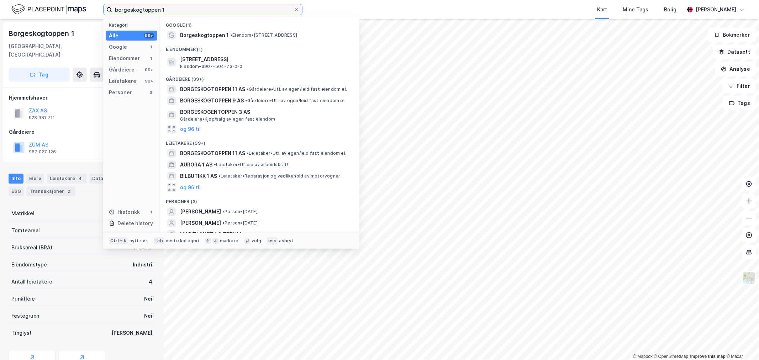  What do you see at coordinates (229, 241) in the screenshot?
I see `div: markere` at bounding box center [229, 241].